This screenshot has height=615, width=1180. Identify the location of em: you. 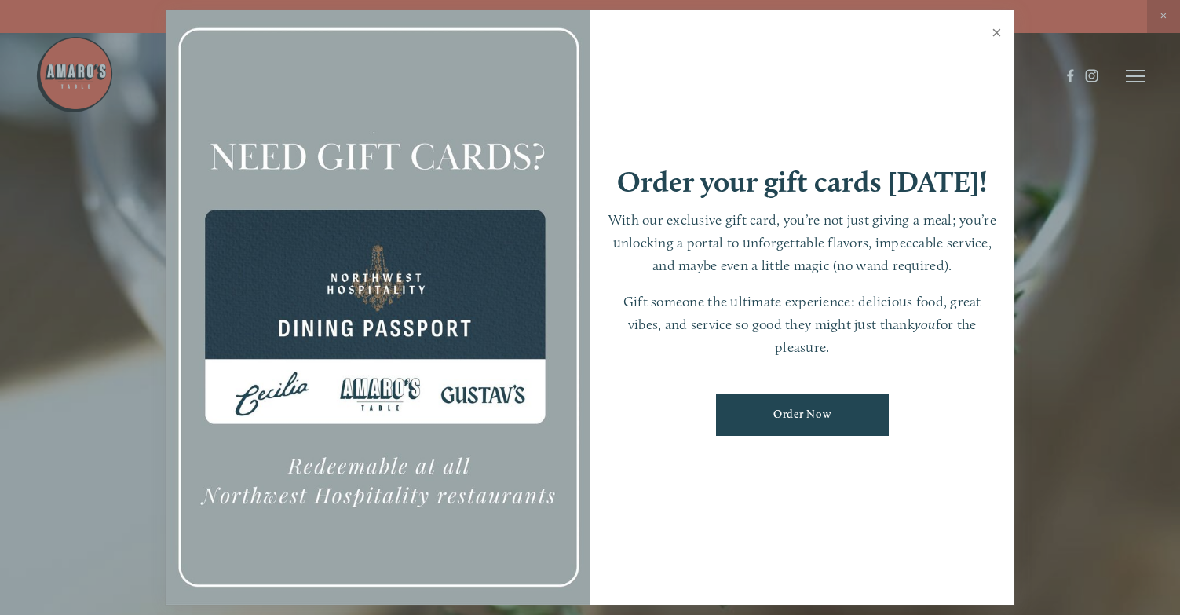
(925, 323).